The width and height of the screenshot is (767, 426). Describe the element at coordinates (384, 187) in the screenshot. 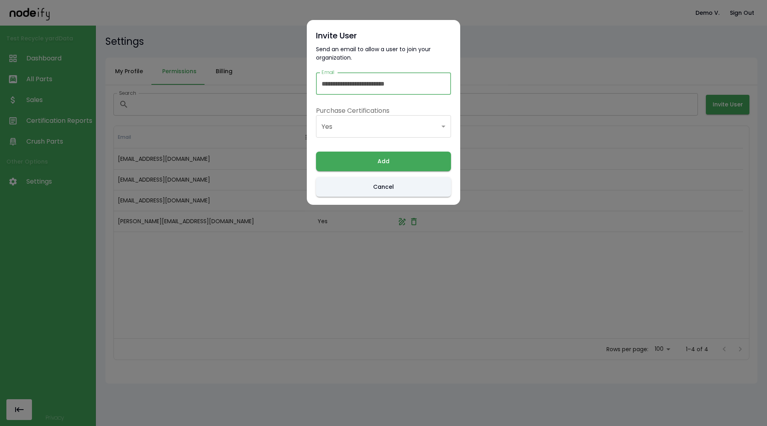

I see `button: Cancel` at that location.